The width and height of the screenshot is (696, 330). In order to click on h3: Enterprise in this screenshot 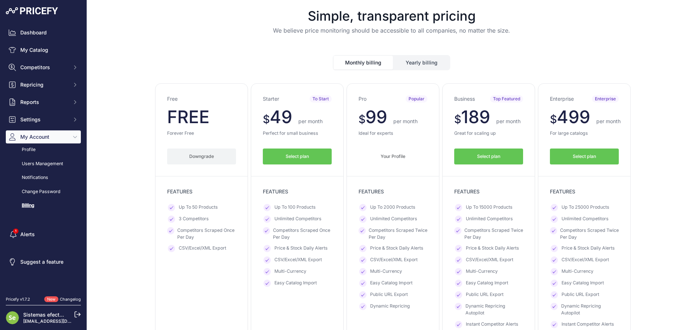, I will do `click(562, 99)`.